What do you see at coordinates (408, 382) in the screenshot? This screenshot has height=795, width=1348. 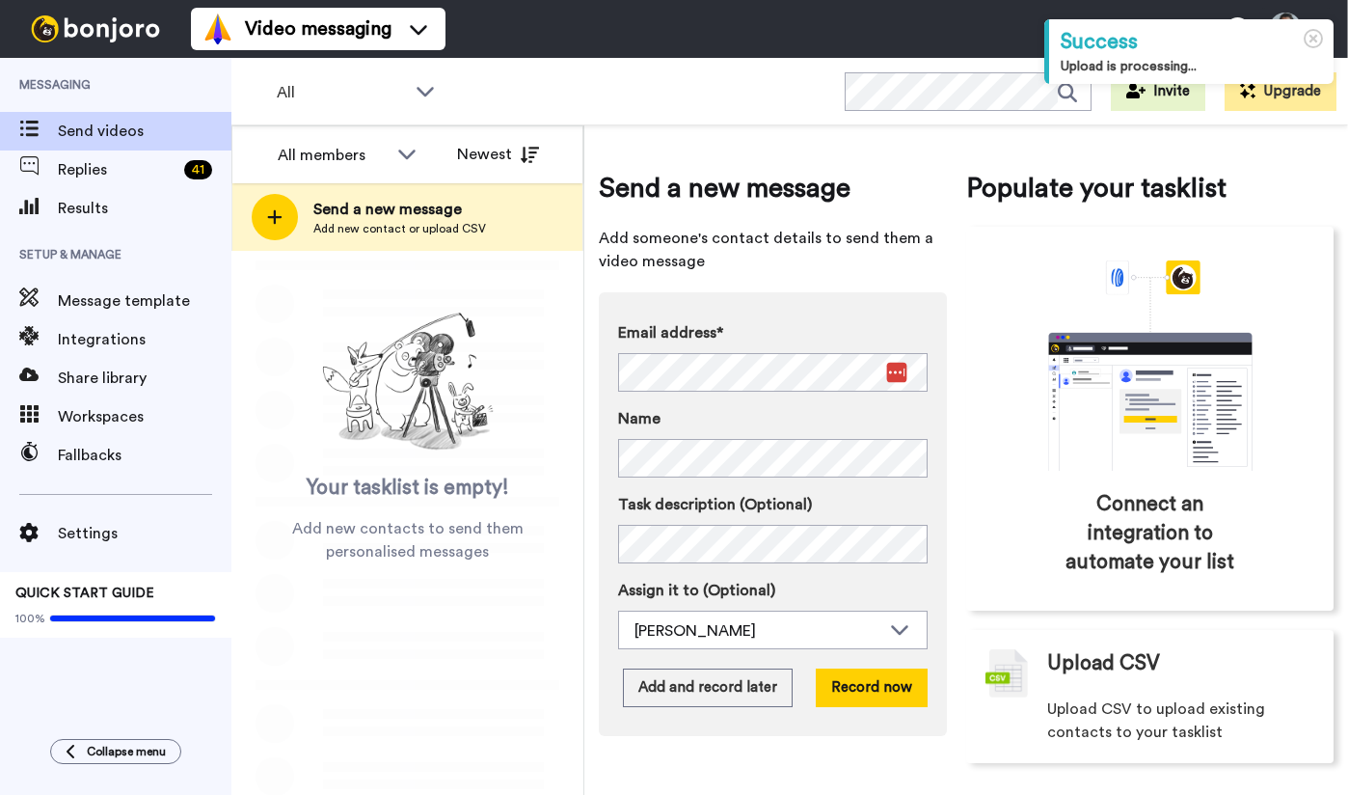 I see `img: ready-set-action.png` at bounding box center [408, 382].